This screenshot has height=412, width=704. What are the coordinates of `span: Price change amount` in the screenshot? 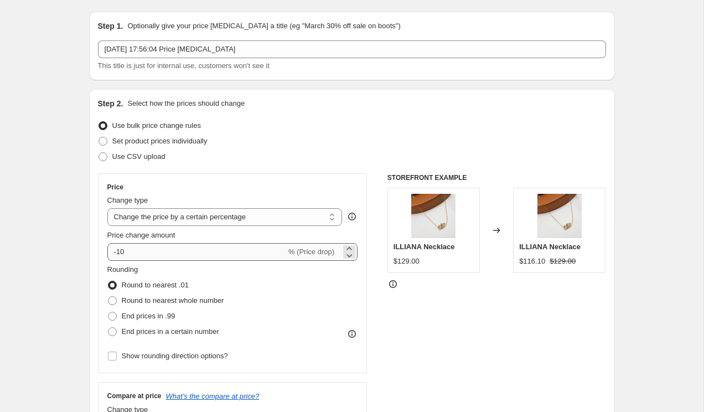 It's located at (141, 235).